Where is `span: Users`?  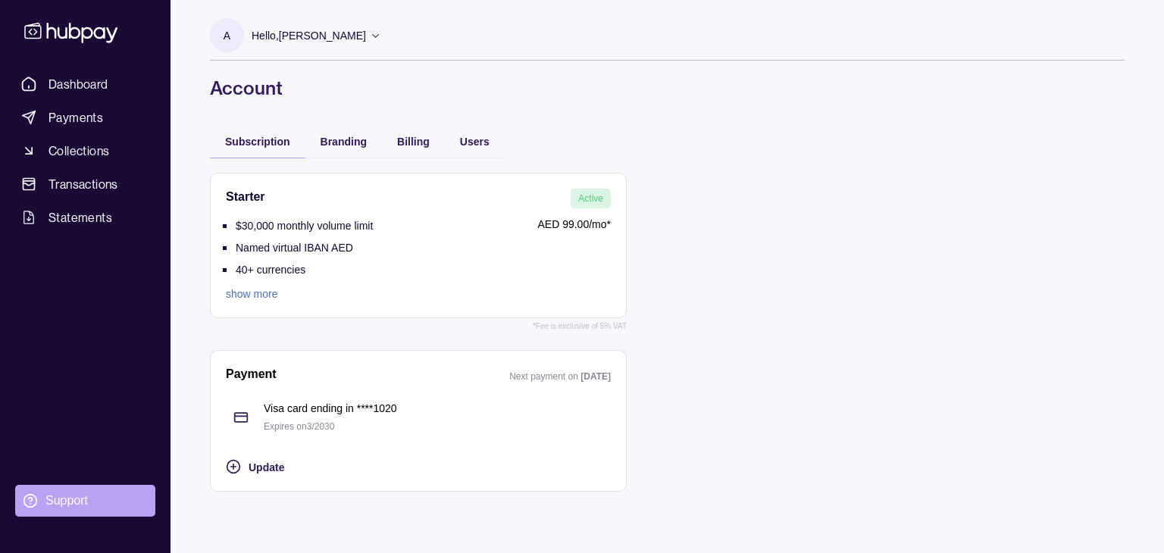
span: Users is located at coordinates (474, 142).